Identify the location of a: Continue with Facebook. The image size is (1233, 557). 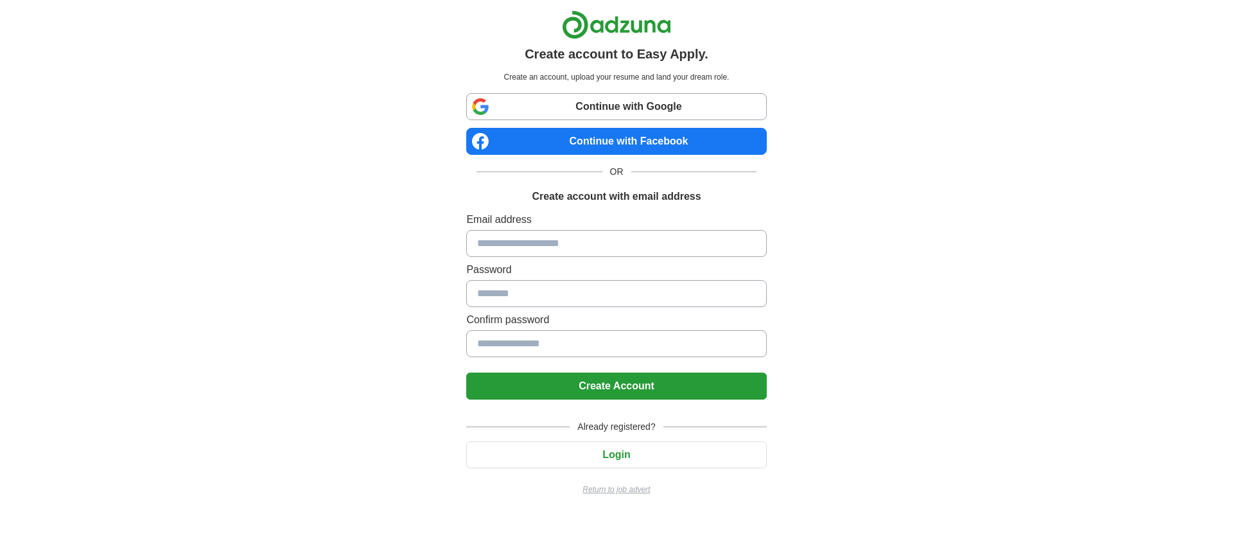
(616, 141).